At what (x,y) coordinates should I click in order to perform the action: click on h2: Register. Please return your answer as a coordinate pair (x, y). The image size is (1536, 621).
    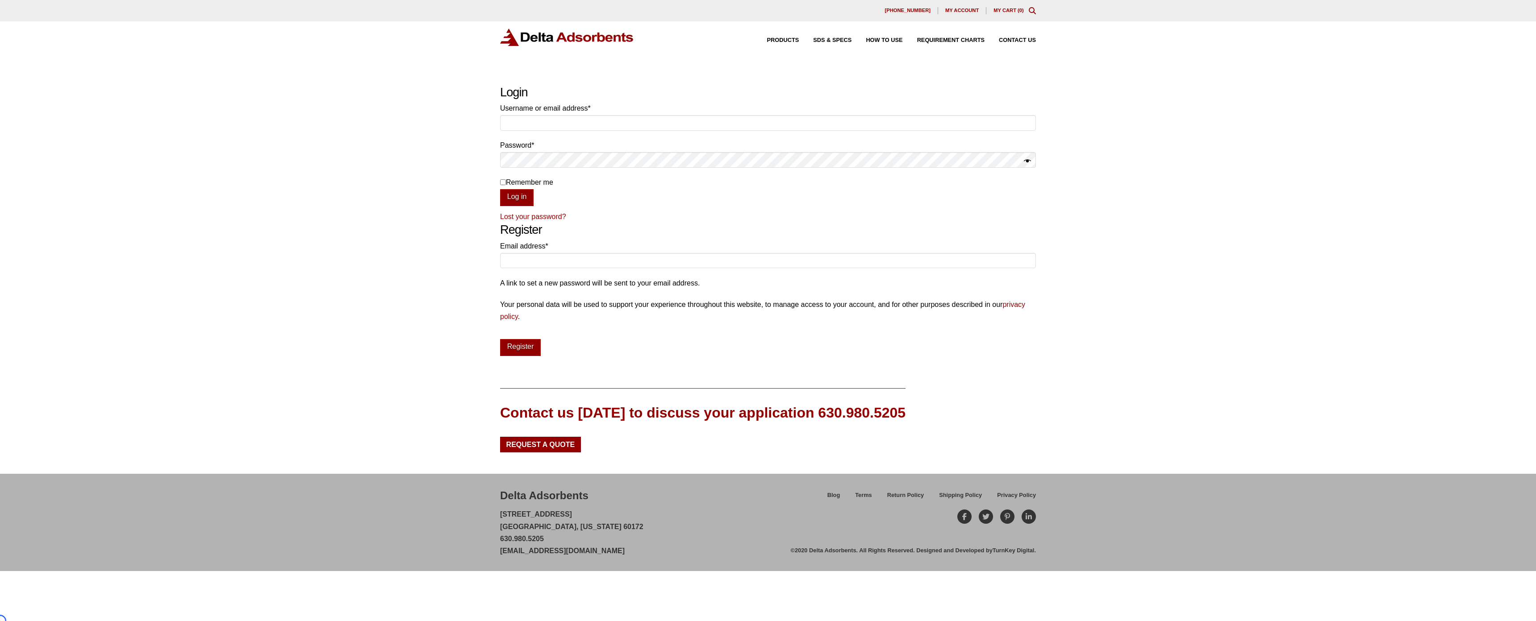
    Looking at the image, I should click on (768, 230).